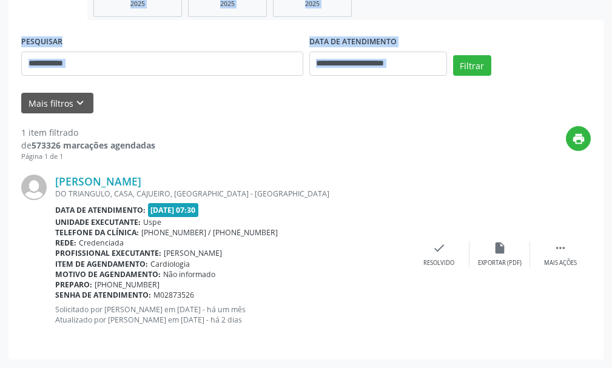  What do you see at coordinates (88, 157) in the screenshot?
I see `div: Página 1 de 1` at bounding box center [88, 157].